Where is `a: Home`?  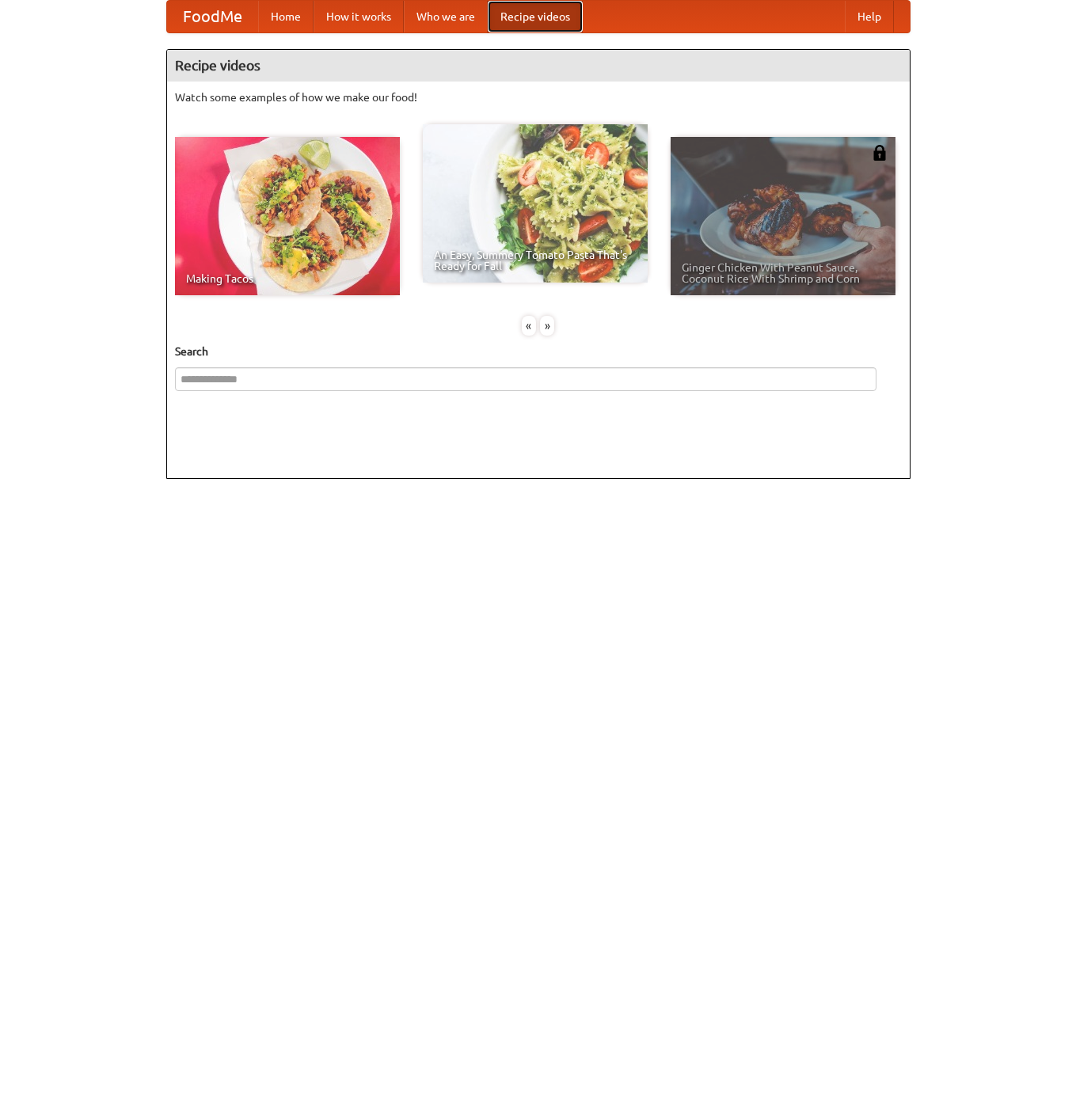 a: Home is located at coordinates (286, 16).